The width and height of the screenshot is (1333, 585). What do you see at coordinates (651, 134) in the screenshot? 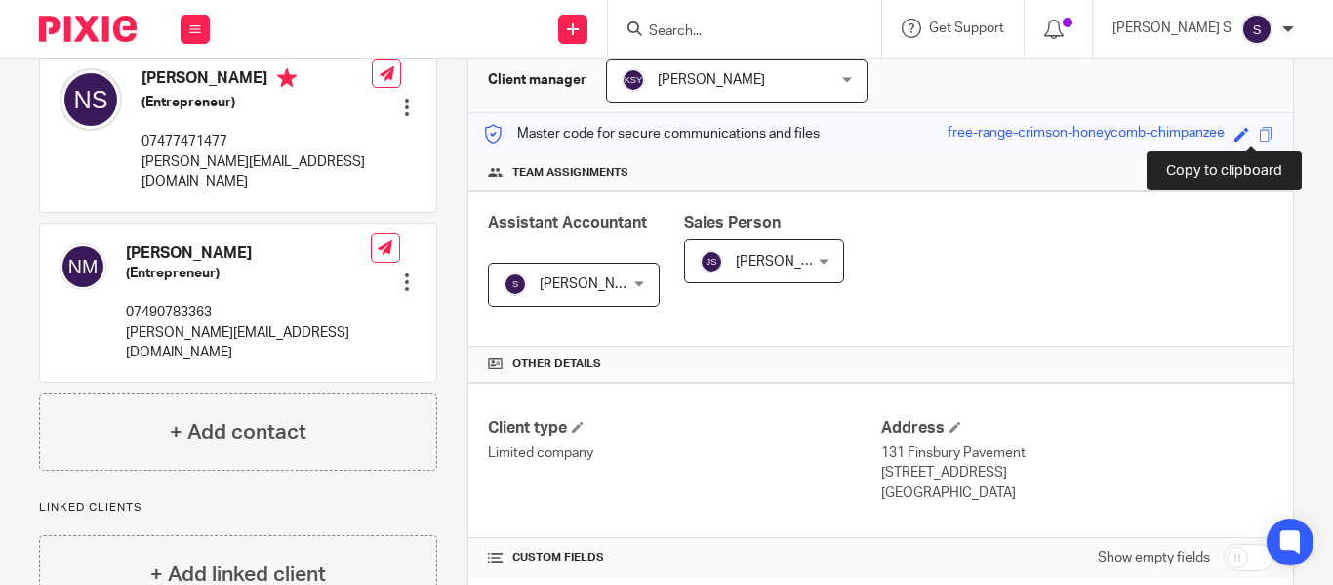
I see `p: Master code for secure communications and files` at bounding box center [651, 134].